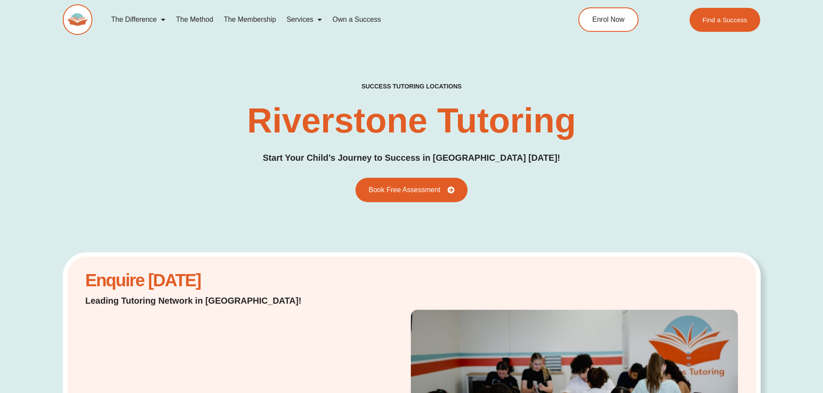 Image resolution: width=823 pixels, height=393 pixels. What do you see at coordinates (304, 20) in the screenshot?
I see `a: Services` at bounding box center [304, 20].